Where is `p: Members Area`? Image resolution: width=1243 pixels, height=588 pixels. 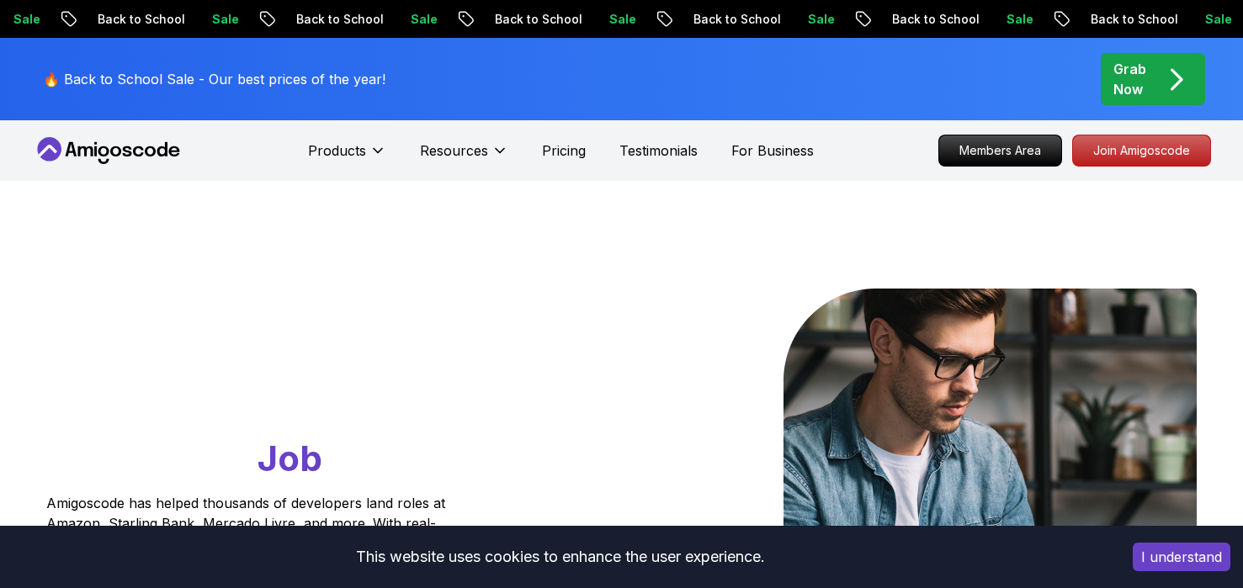
p: Members Area is located at coordinates (1000, 151).